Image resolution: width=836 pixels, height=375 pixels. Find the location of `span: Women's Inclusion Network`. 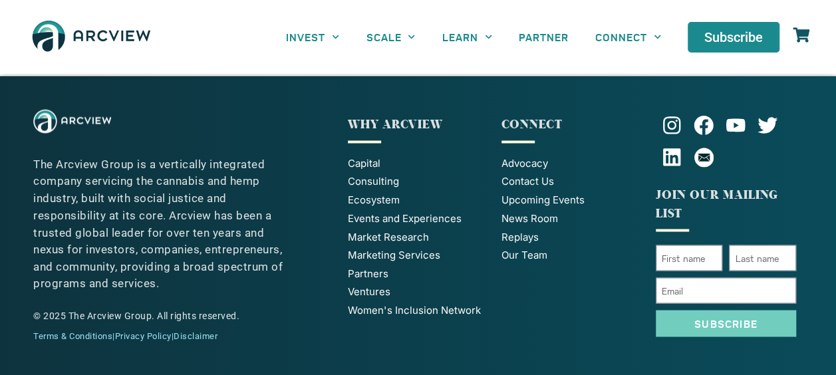

span: Women's Inclusion Network is located at coordinates (414, 310).